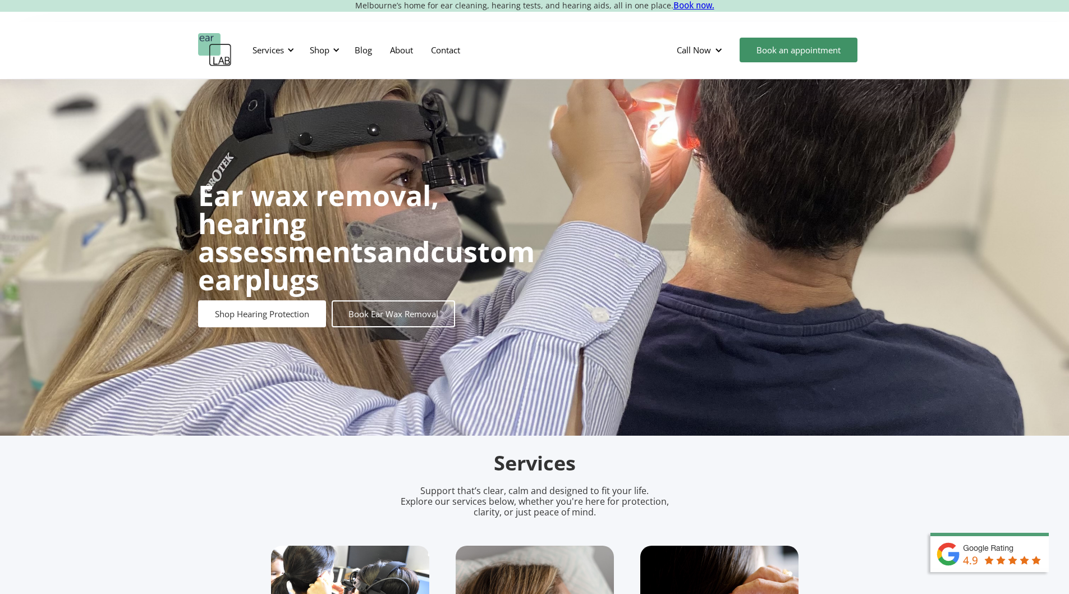 The height and width of the screenshot is (594, 1069). I want to click on p: Support that’s clear, calm and designed to fit your life. Explore our services below, whether you..., so click(535, 502).